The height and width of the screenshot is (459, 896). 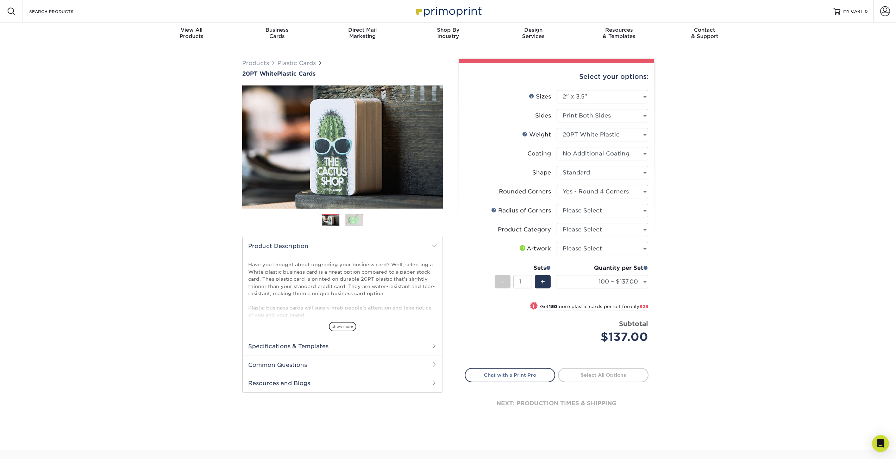 I want to click on div: Sides, so click(x=543, y=116).